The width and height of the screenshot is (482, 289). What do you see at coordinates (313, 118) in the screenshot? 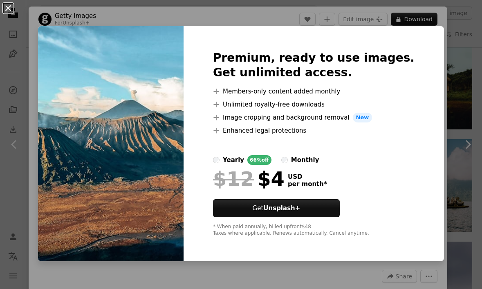
I see `li: Image cropping and background removal` at bounding box center [313, 118].